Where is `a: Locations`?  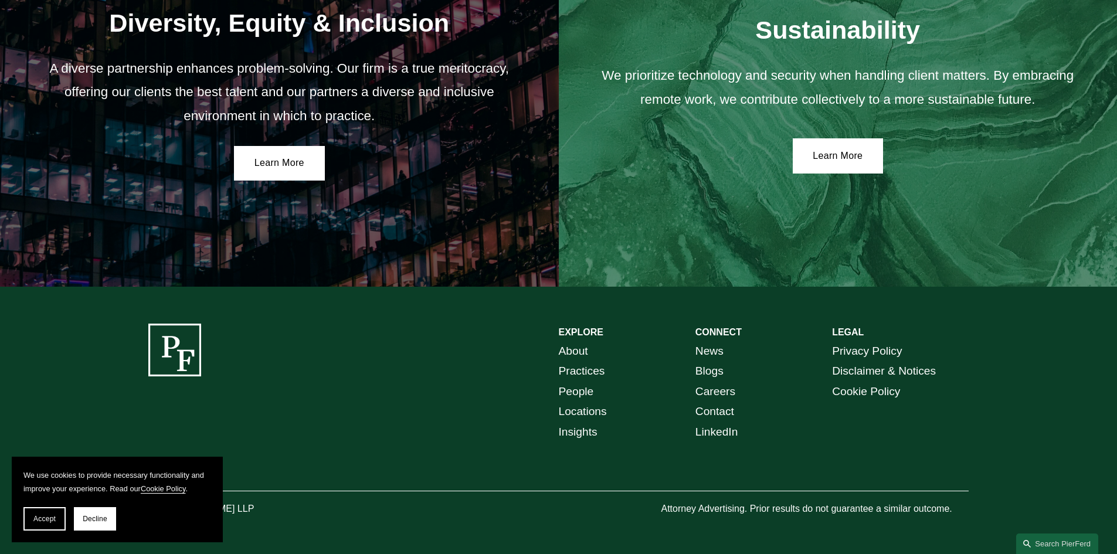
a: Locations is located at coordinates (583, 412).